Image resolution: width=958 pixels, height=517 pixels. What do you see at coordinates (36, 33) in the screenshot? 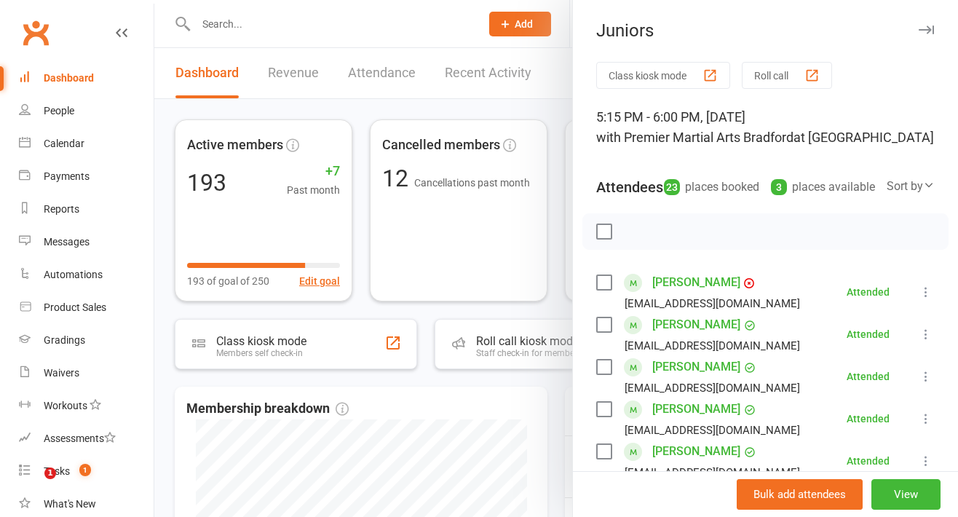
I see `a: Clubworx` at bounding box center [36, 33].